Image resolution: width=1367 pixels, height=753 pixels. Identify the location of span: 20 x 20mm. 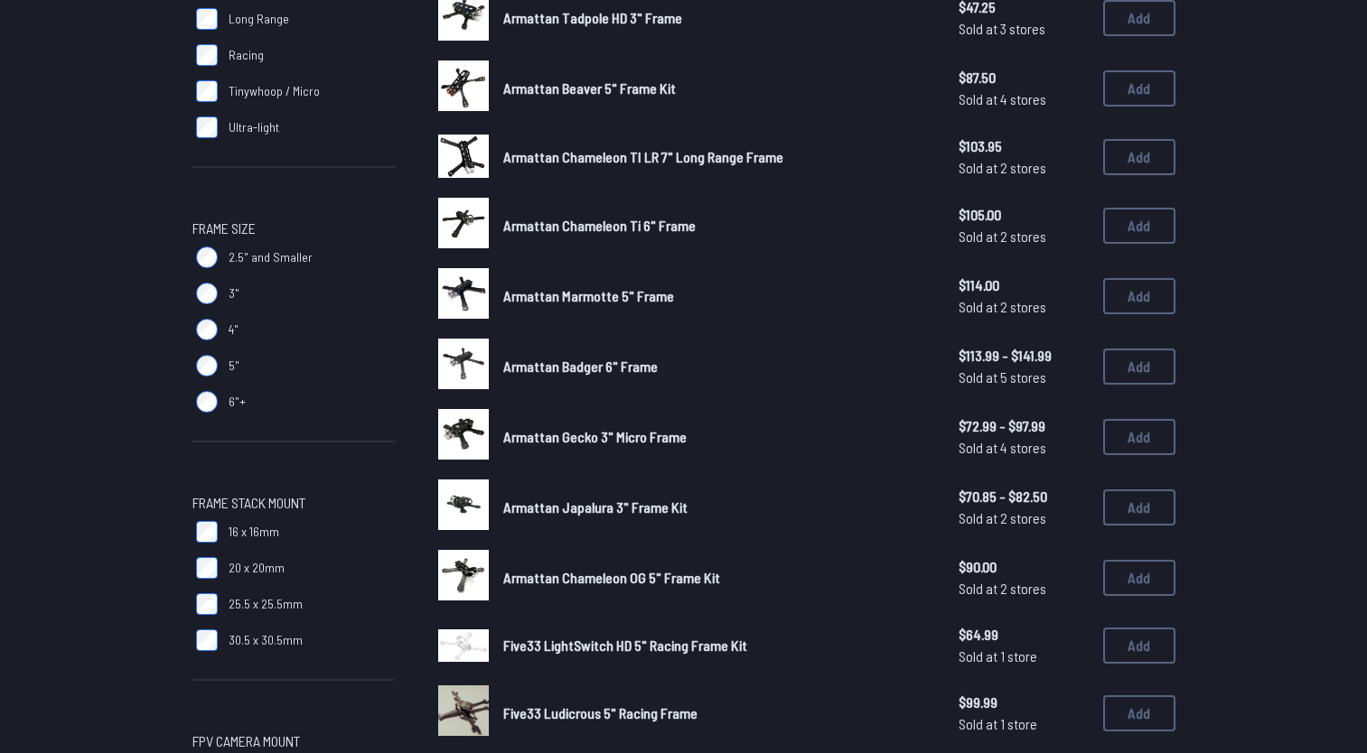
(257, 568).